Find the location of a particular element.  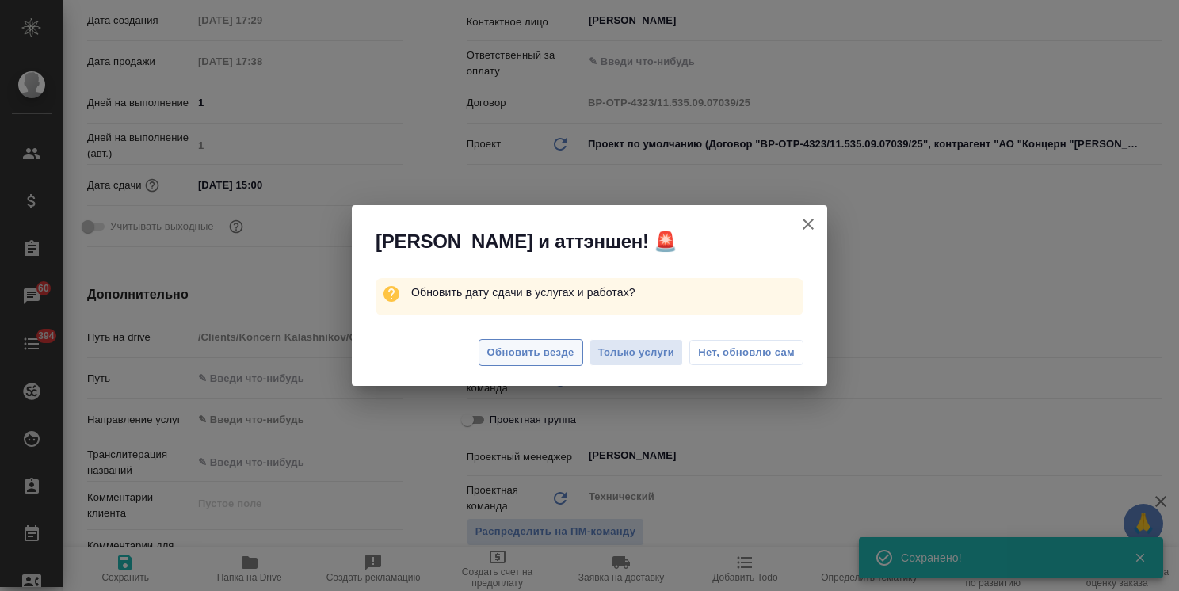

button: Только услуги is located at coordinates (636, 353).